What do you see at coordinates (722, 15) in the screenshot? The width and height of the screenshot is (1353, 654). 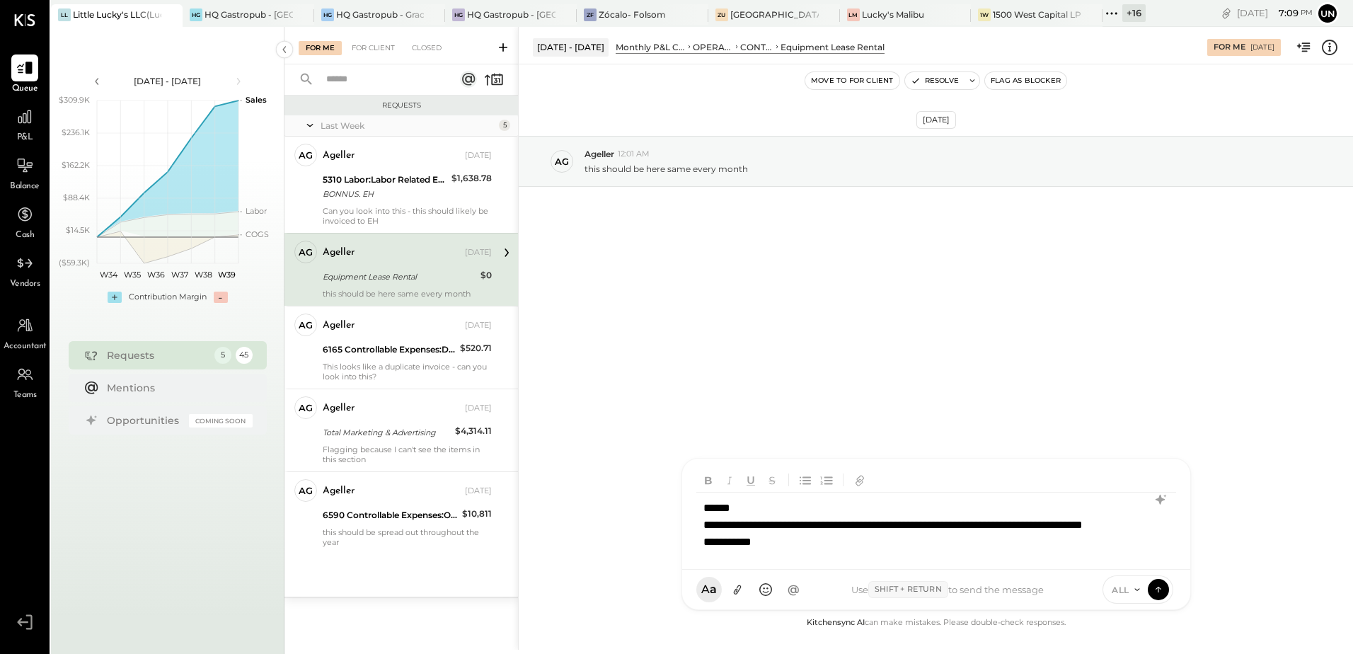 I see `div: ZU` at bounding box center [722, 15].